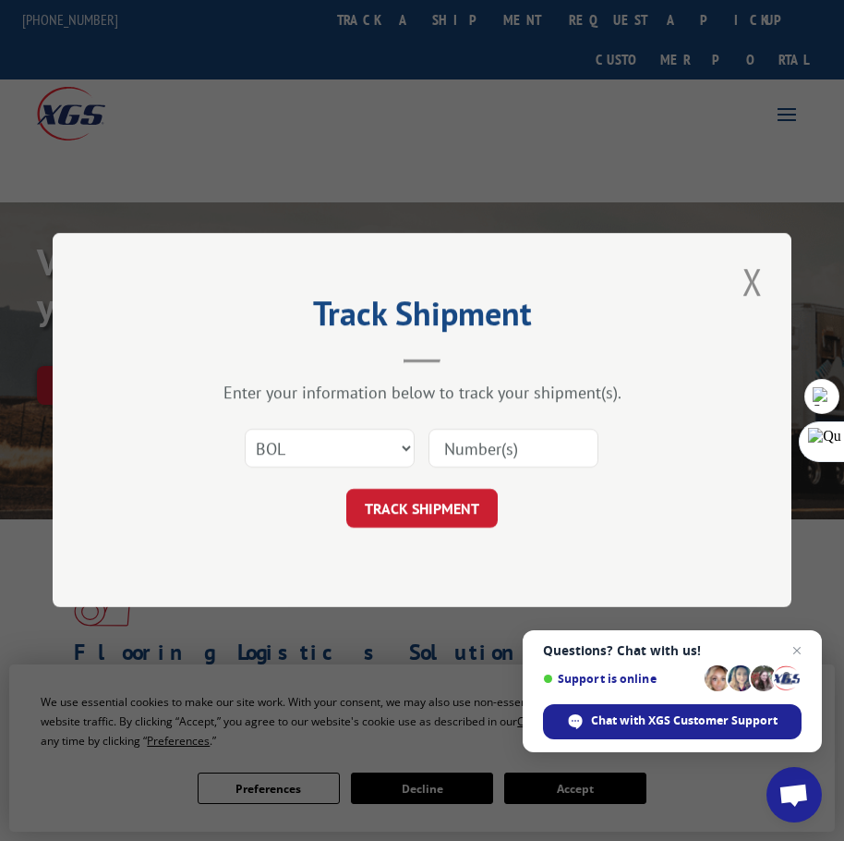  What do you see at coordinates (621, 678) in the screenshot?
I see `span: Support is online` at bounding box center [621, 678].